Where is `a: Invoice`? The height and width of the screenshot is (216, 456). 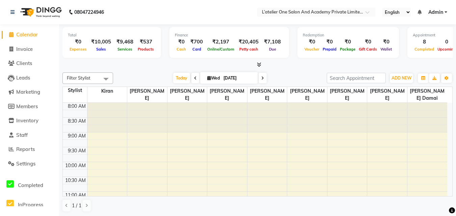
a: Invoice is located at coordinates (29, 49).